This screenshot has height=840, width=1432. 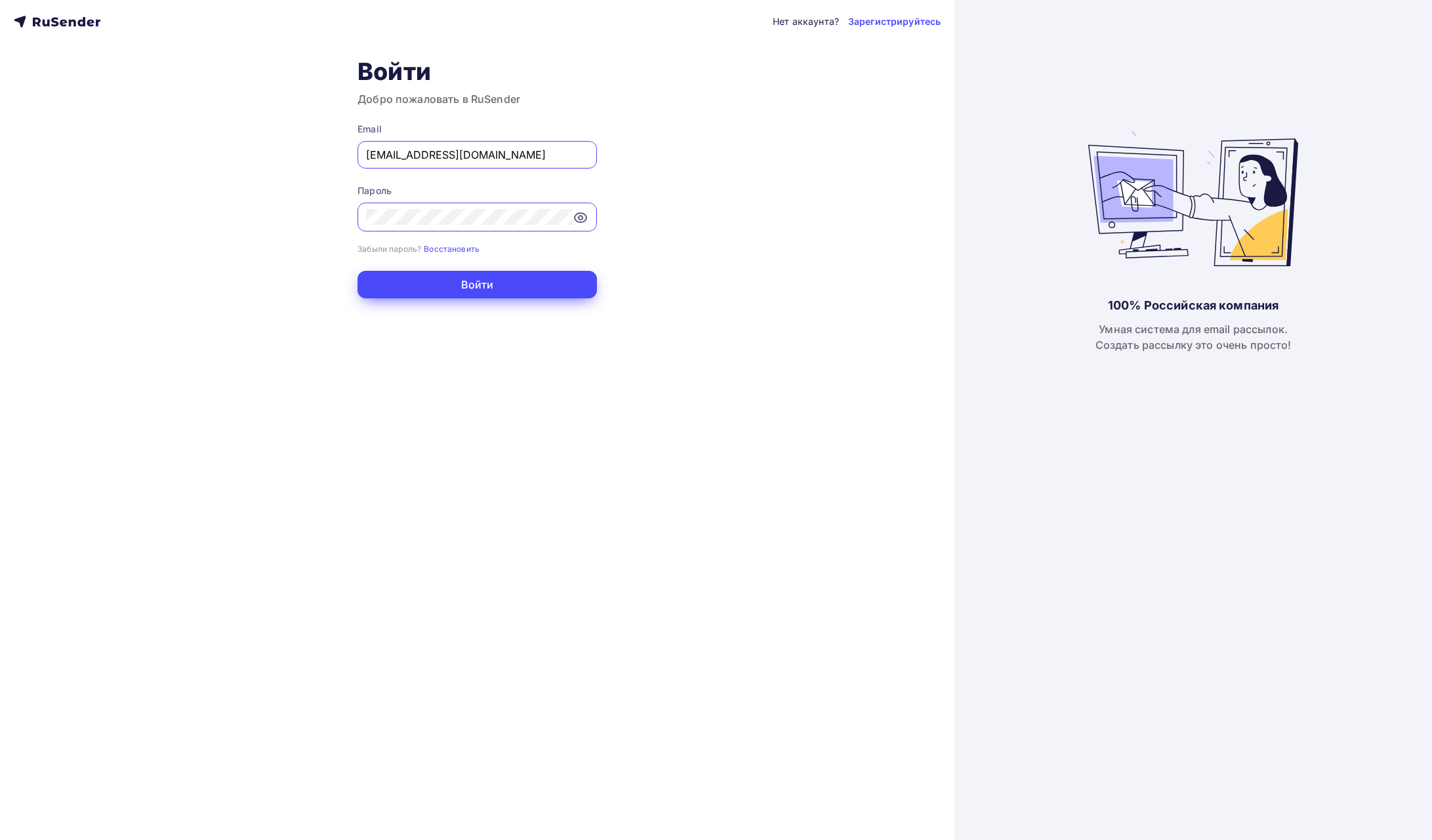 I want to click on a: Зарегистрируйтесь, so click(x=894, y=21).